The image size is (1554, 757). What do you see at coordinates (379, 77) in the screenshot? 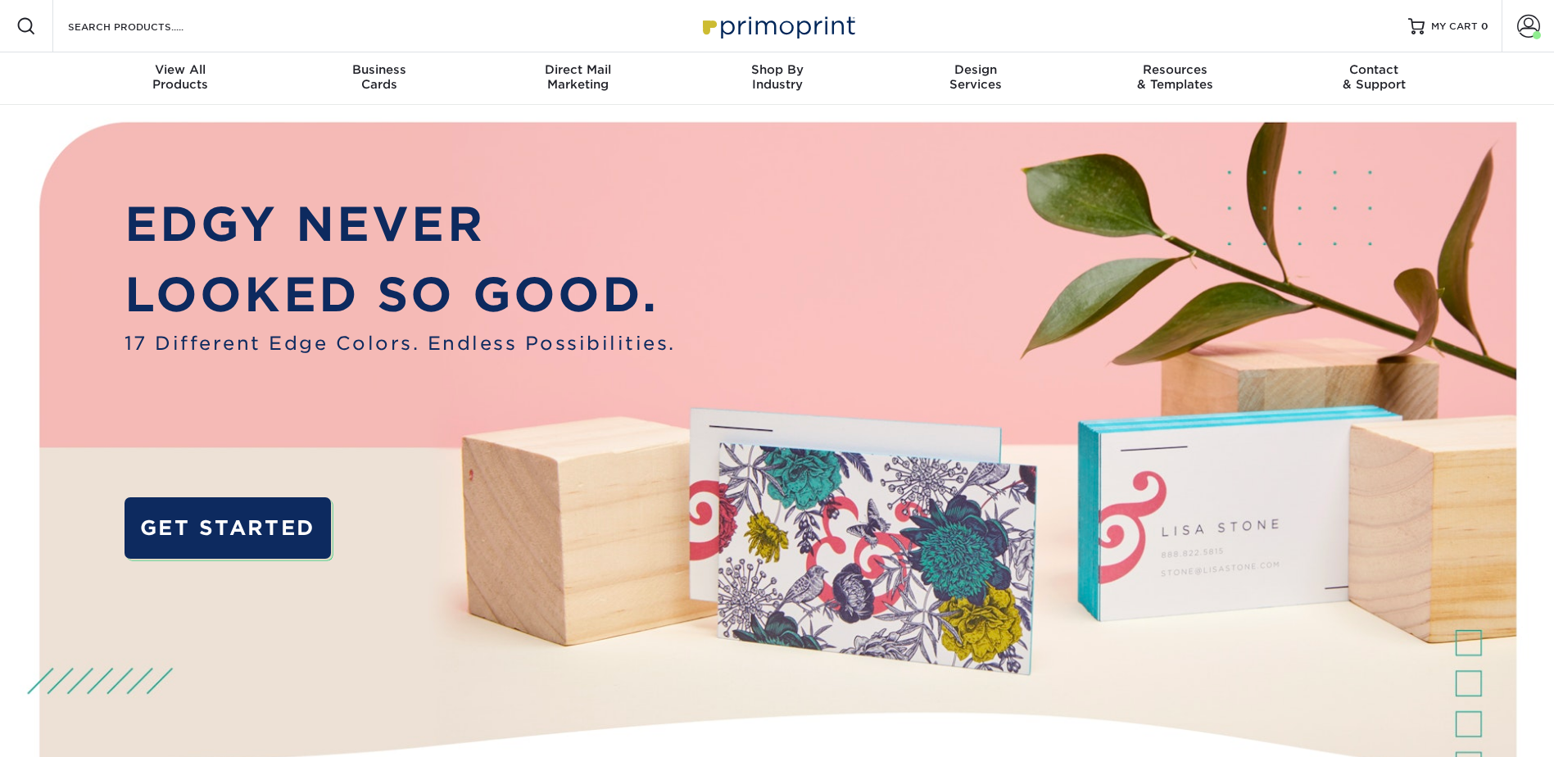
I see `div: Cards` at bounding box center [379, 77].